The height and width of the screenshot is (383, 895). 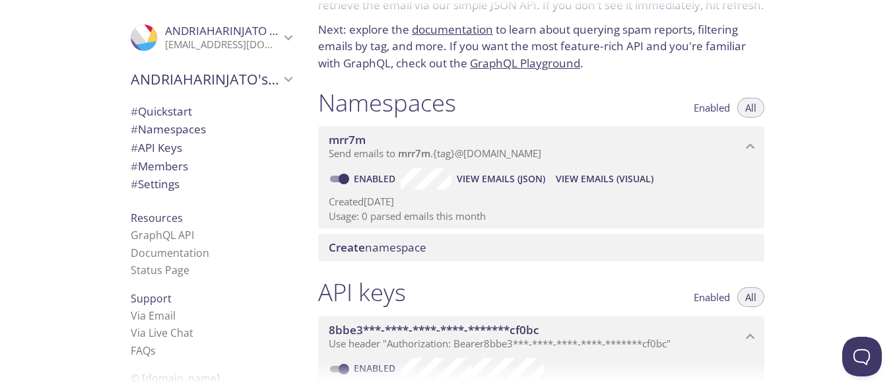 What do you see at coordinates (541, 248) in the screenshot?
I see `div: Create namespace` at bounding box center [541, 248].